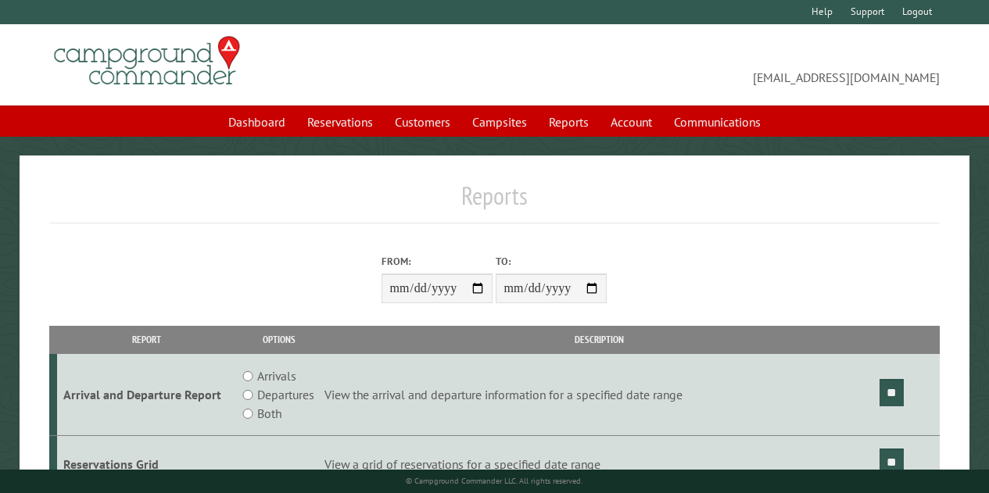 This screenshot has height=493, width=989. I want to click on label: To:, so click(551, 261).